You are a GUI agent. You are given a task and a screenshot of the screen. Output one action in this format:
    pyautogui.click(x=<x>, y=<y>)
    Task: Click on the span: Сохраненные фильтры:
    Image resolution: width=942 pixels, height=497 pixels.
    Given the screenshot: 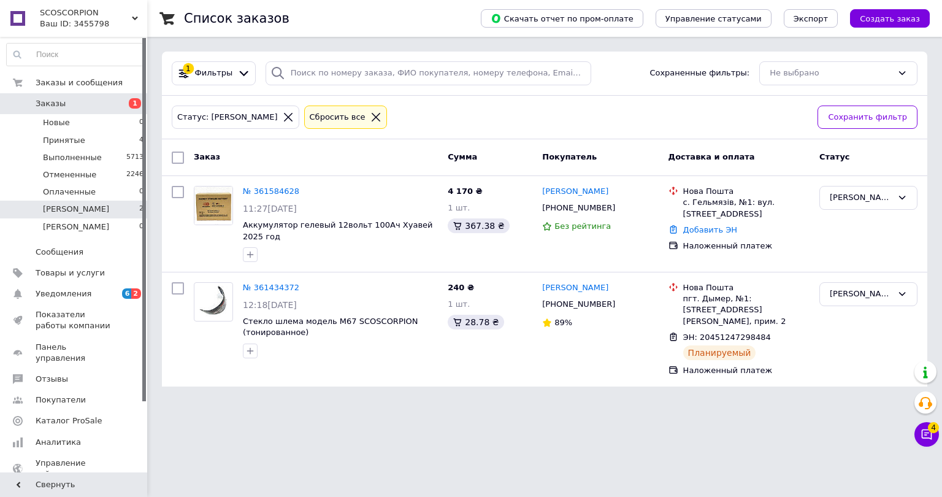 What is the action you would take?
    pyautogui.click(x=699, y=73)
    